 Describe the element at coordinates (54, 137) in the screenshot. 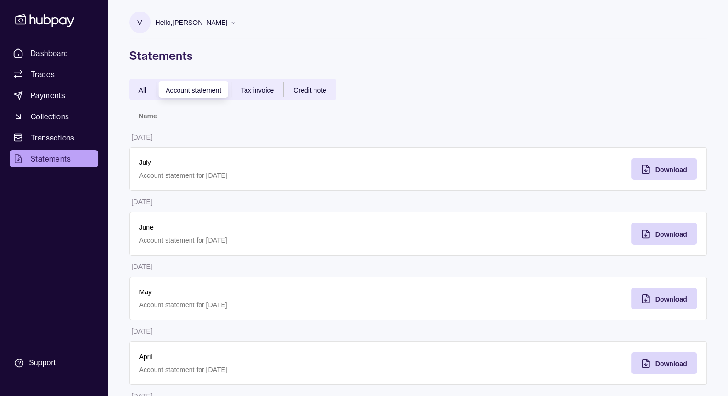

I see `a: Transactions` at that location.